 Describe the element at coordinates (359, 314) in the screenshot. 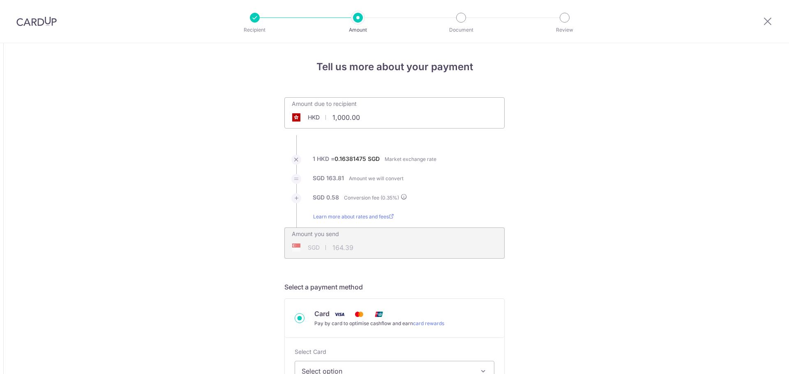

I see `img: Mastercard` at that location.